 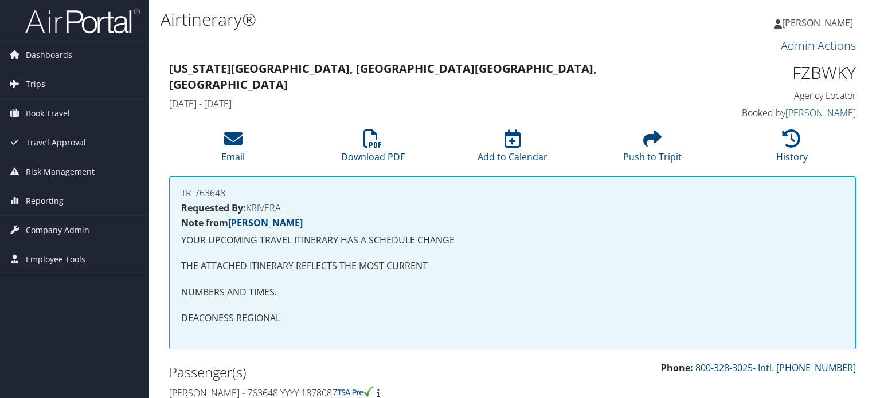 I want to click on span: Book Travel, so click(x=48, y=114).